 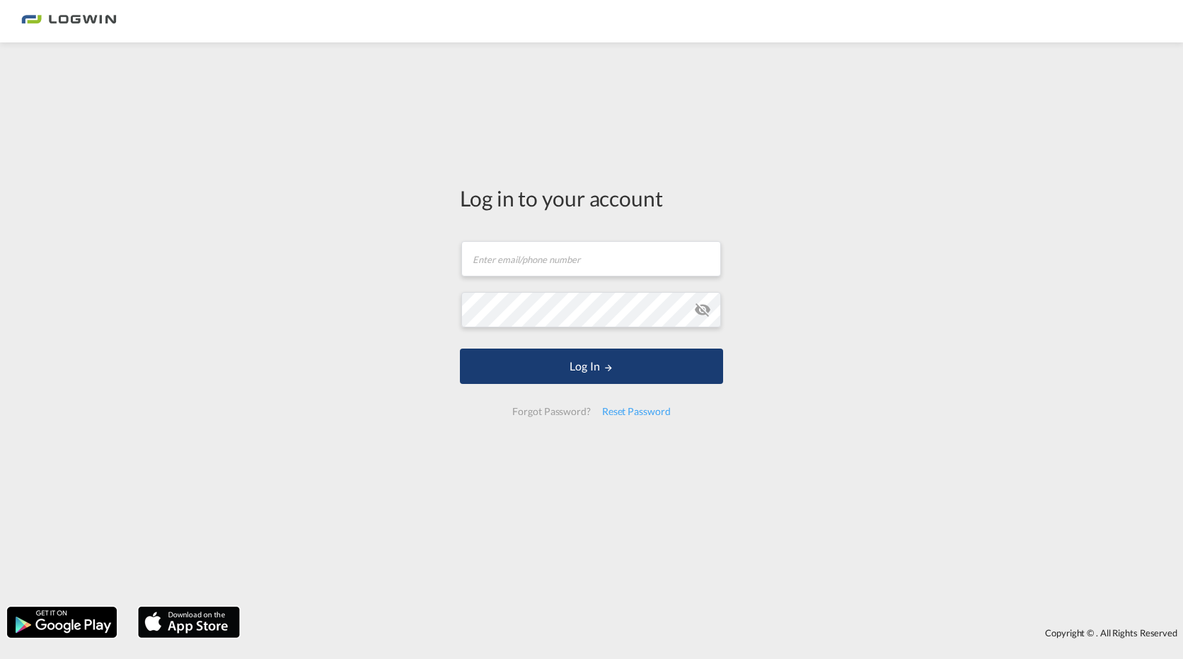 What do you see at coordinates (591, 366) in the screenshot?
I see `button: LOGIN` at bounding box center [591, 366].